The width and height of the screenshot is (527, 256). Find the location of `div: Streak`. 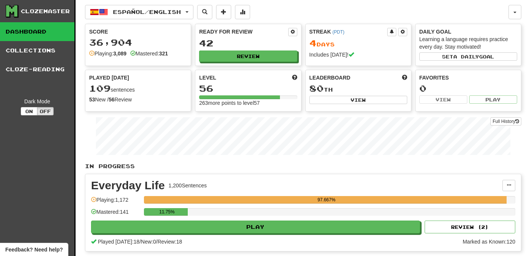

div: Streak is located at coordinates (348, 32).